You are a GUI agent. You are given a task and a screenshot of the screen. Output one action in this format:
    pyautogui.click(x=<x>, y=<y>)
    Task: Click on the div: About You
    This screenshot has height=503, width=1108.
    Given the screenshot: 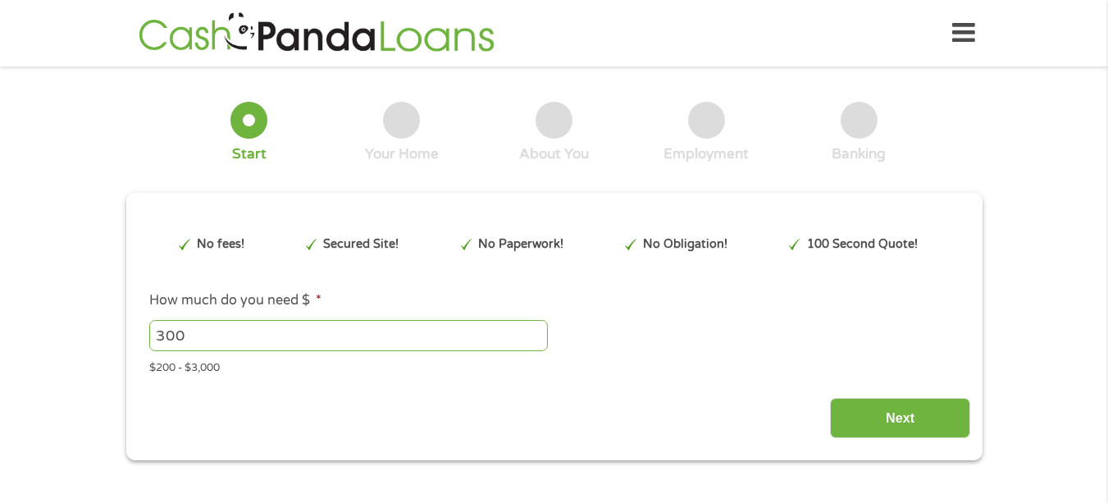 What is the action you would take?
    pyautogui.click(x=554, y=154)
    